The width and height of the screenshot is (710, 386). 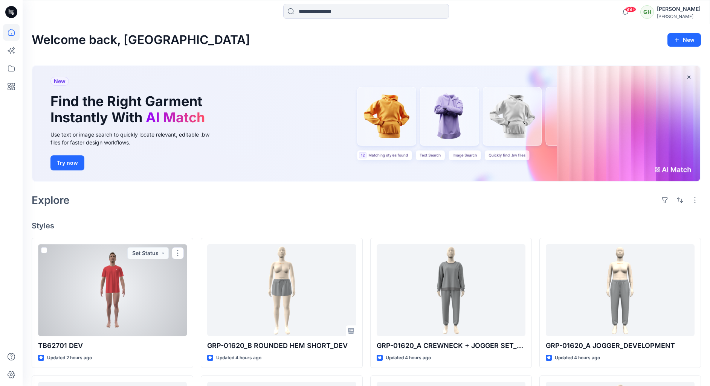 I want to click on button: Try now, so click(x=67, y=163).